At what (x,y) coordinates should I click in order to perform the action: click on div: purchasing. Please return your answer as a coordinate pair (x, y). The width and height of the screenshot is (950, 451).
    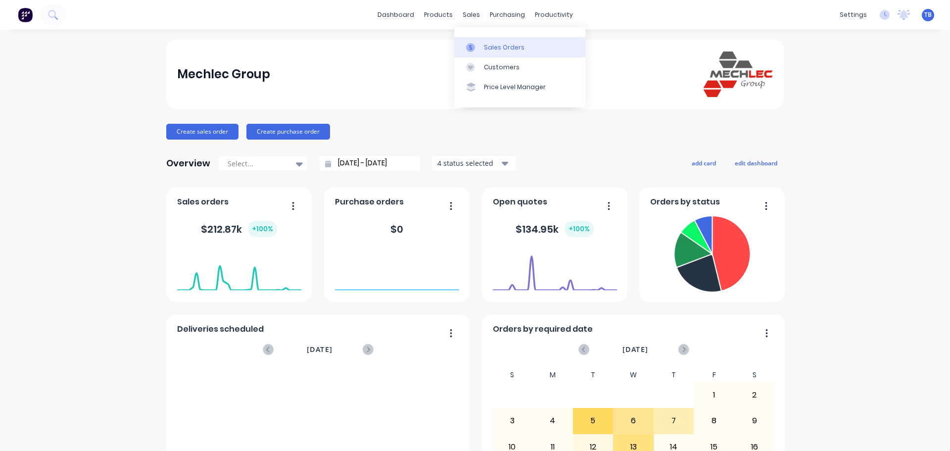
    Looking at the image, I should click on (507, 15).